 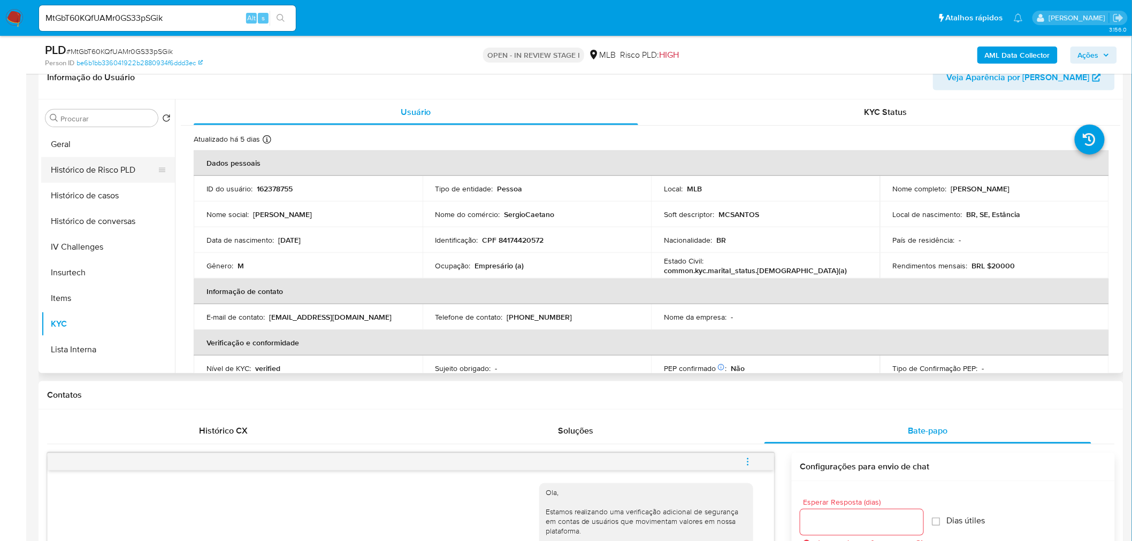 I want to click on h3: Configurações para envio de chat, so click(x=953, y=467).